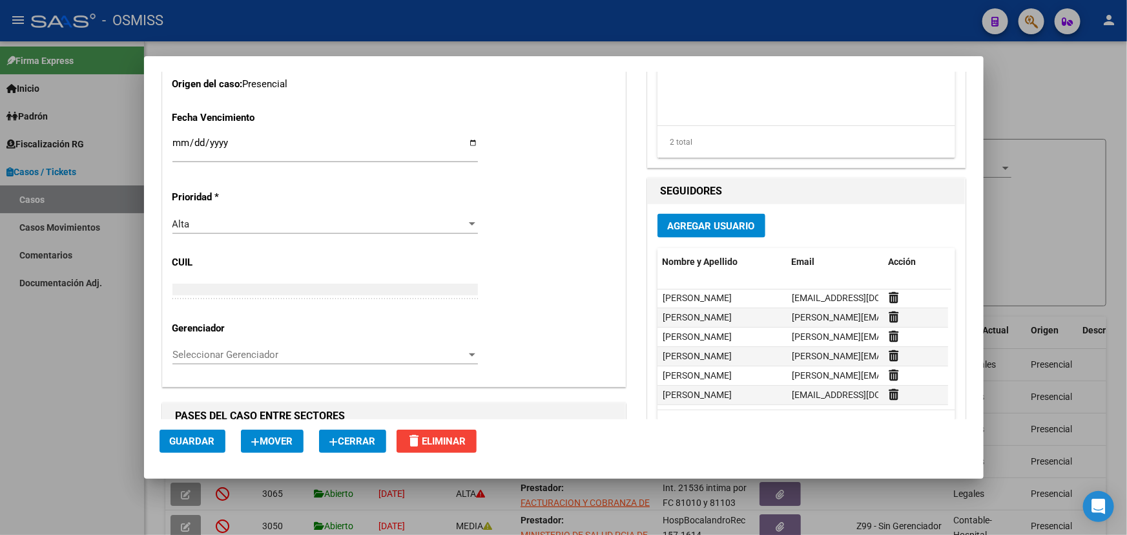 The image size is (1127, 535). I want to click on div: 2 total, so click(806, 142).